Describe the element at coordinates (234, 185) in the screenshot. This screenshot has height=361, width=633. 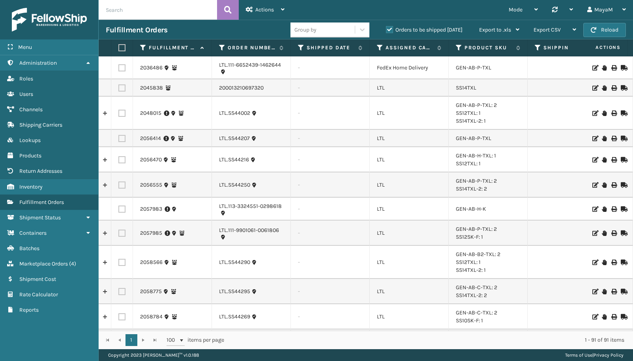
I see `a: LTL.SS44250` at that location.